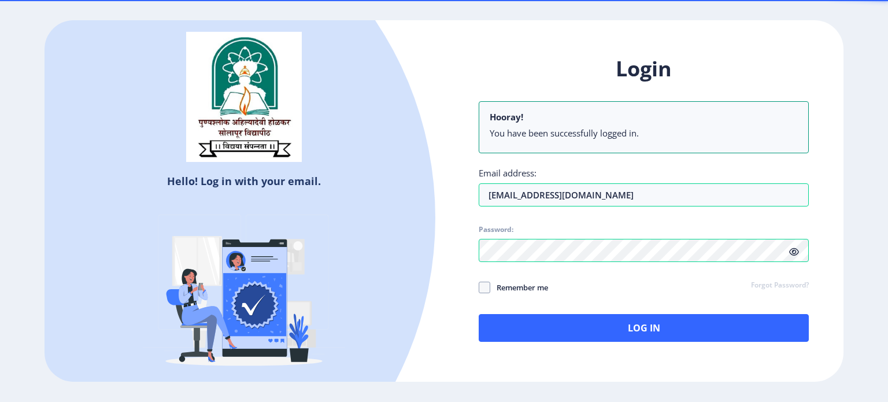  I want to click on b: Hooray!, so click(506, 117).